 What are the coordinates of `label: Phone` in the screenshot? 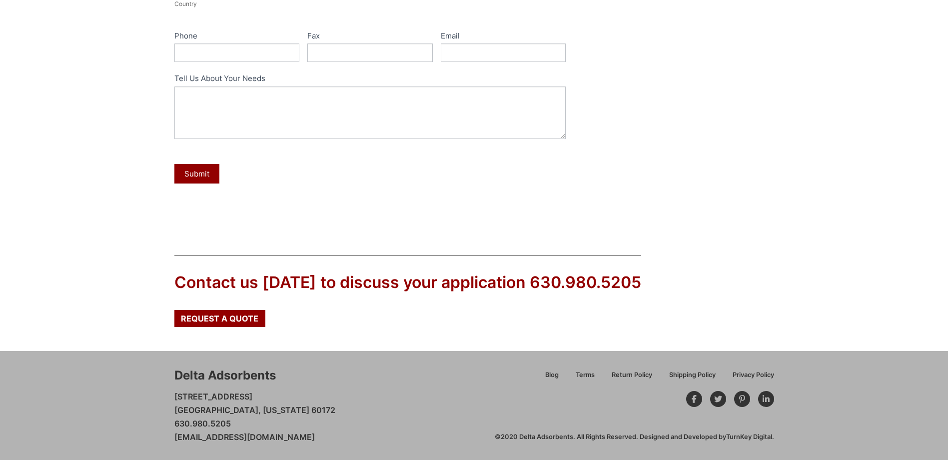 It's located at (237, 36).